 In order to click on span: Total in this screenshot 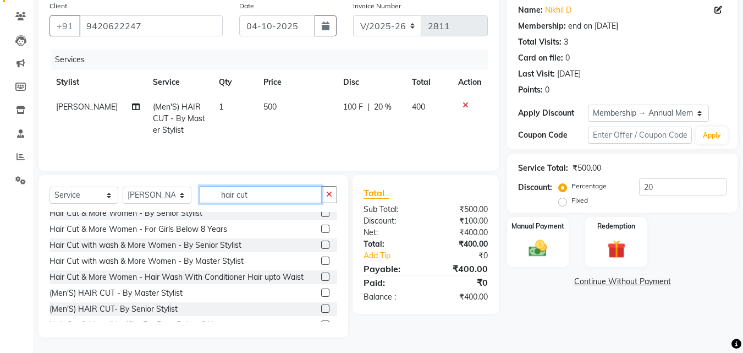, I will do `click(376, 193)`.